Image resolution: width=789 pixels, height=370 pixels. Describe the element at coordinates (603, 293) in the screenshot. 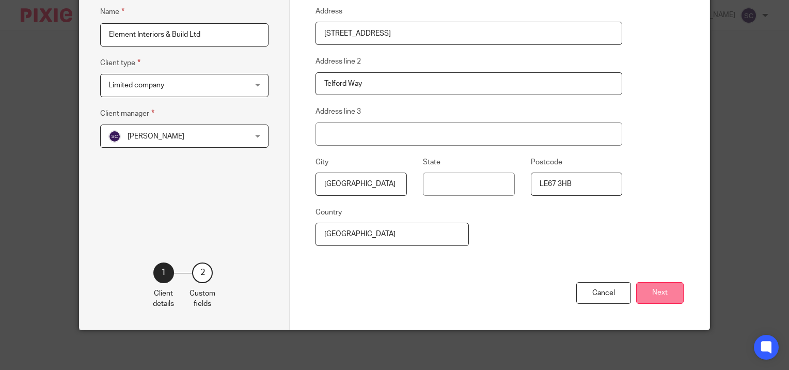

I see `div: Cancel` at that location.